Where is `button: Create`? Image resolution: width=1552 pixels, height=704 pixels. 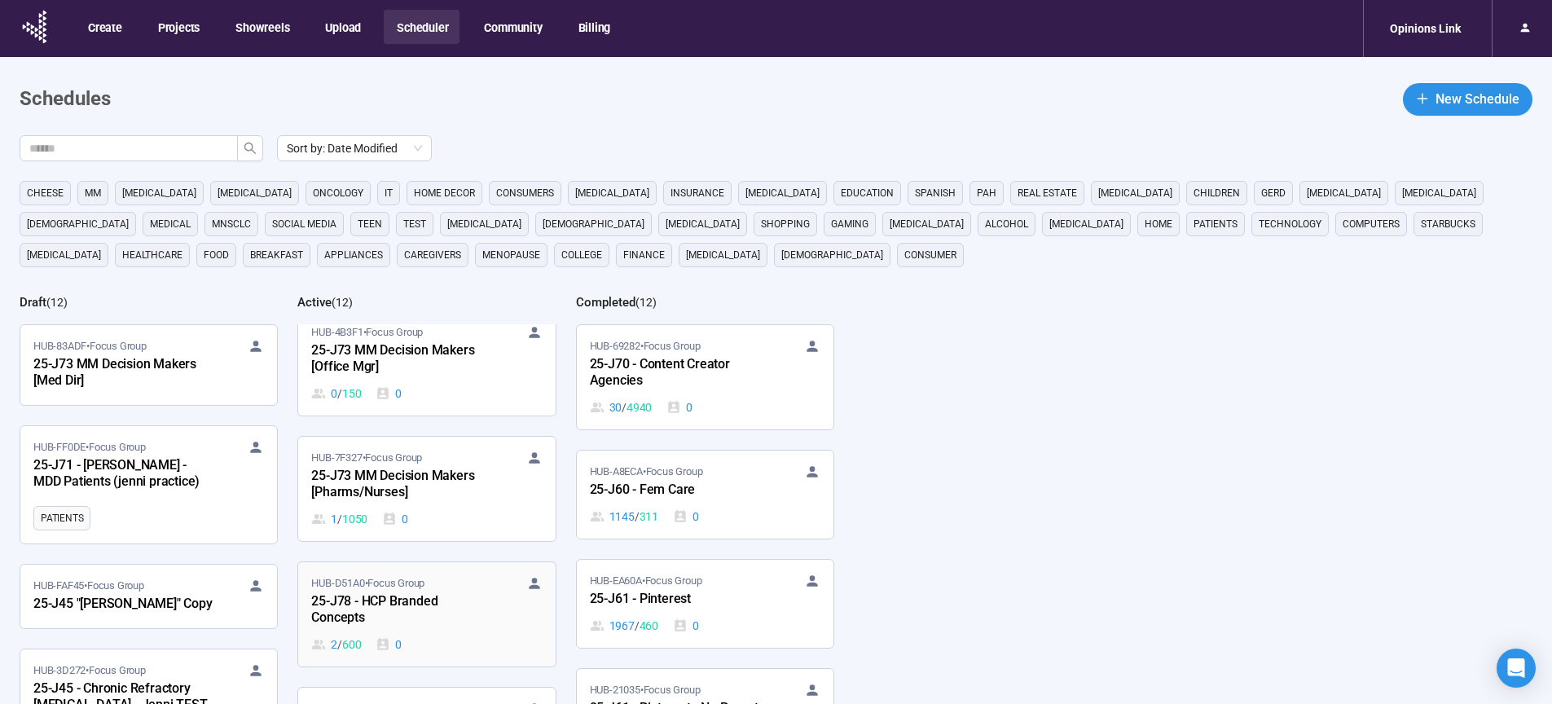 button: Create is located at coordinates (104, 27).